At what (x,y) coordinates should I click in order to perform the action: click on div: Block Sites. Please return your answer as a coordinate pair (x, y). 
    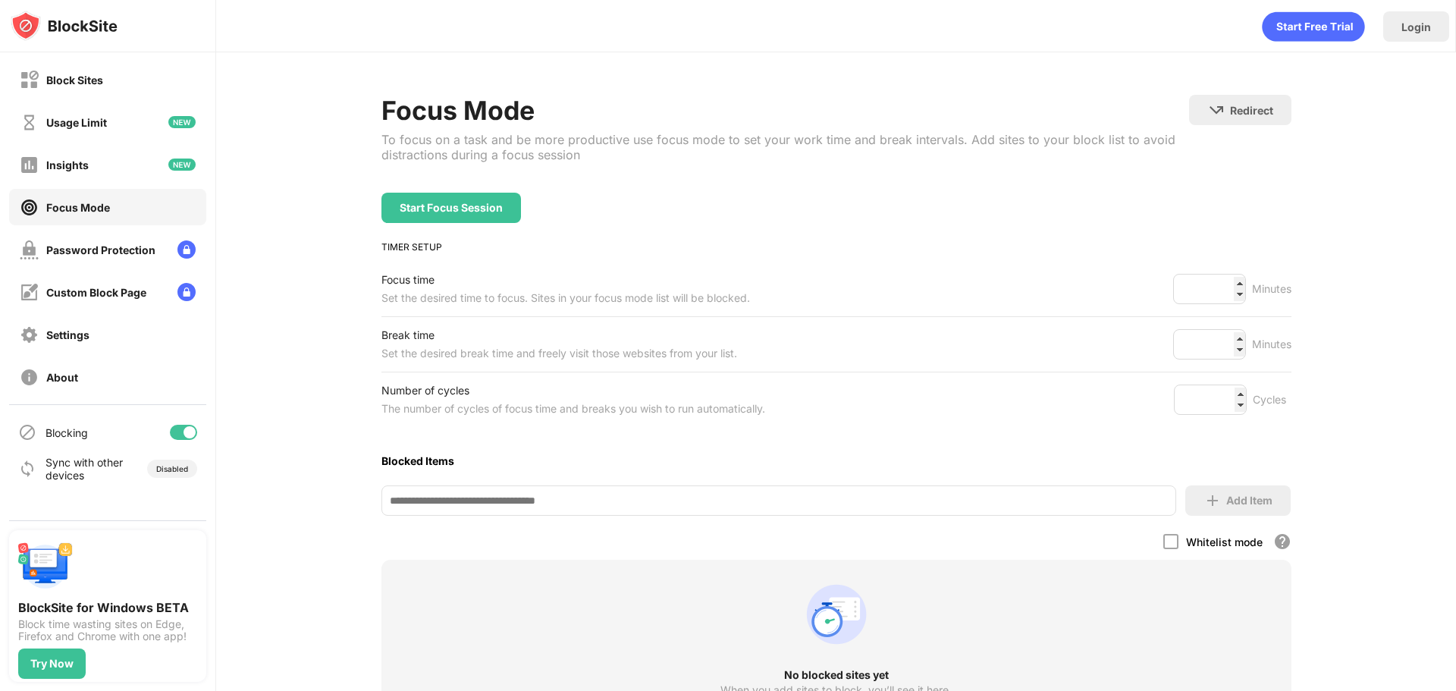
    Looking at the image, I should click on (74, 80).